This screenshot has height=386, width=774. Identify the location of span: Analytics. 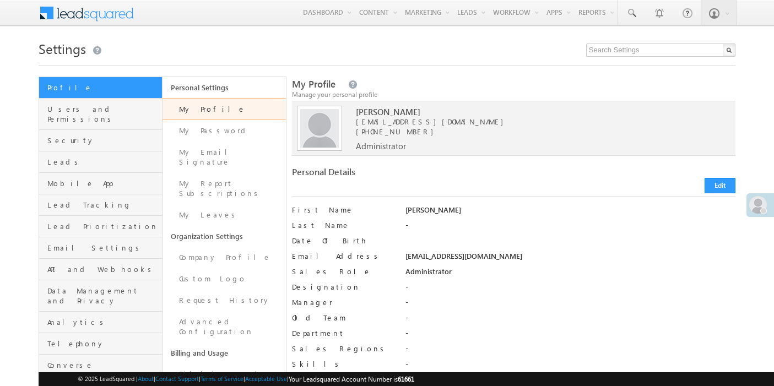
(103, 322).